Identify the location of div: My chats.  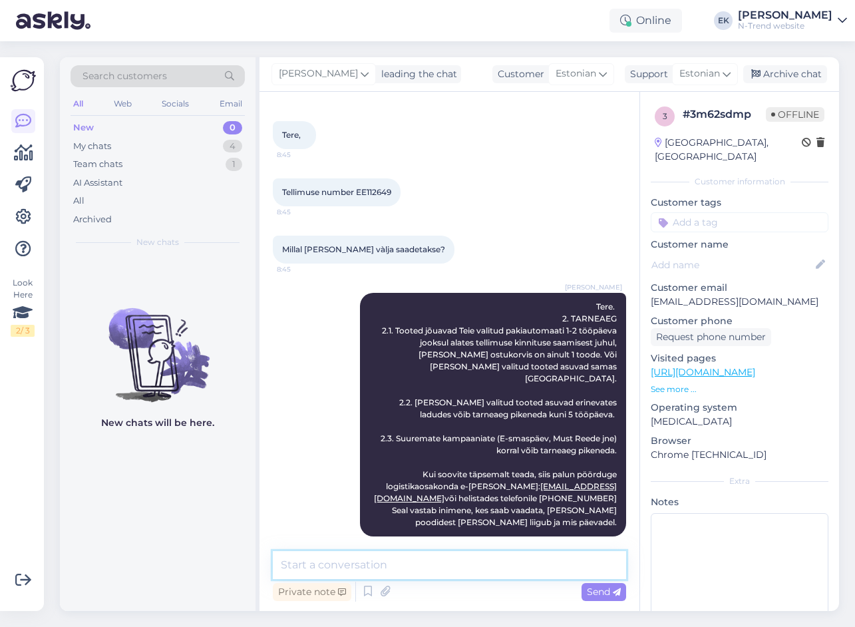
(92, 146).